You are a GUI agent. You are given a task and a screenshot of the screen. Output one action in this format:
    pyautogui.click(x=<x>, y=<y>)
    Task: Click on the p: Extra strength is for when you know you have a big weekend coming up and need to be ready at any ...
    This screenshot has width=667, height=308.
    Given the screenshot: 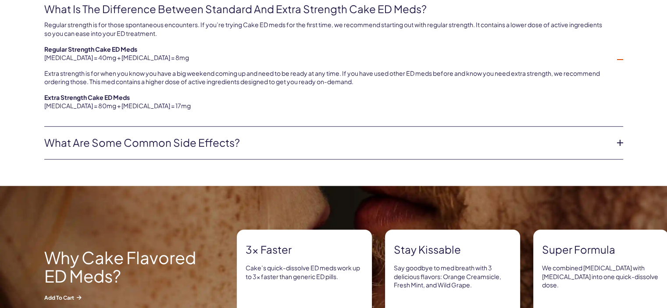 What is the action you would take?
    pyautogui.click(x=327, y=78)
    